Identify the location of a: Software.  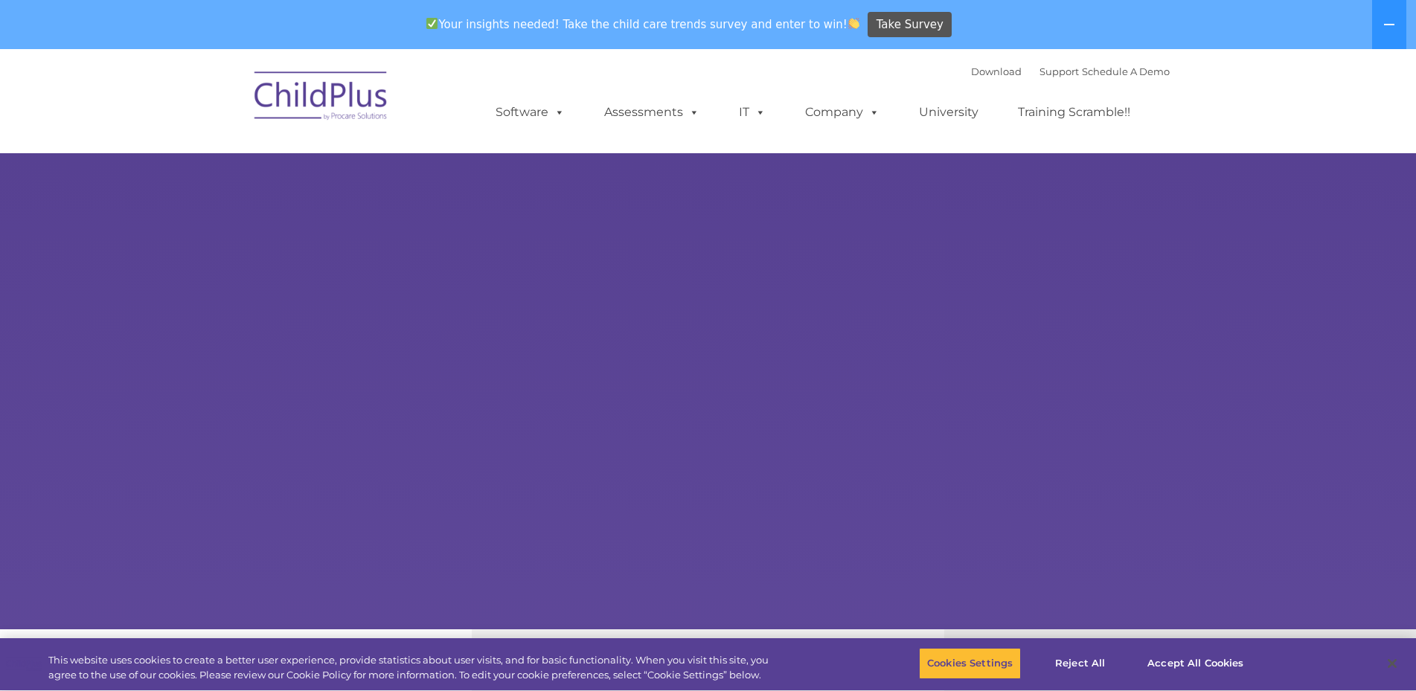
(530, 112).